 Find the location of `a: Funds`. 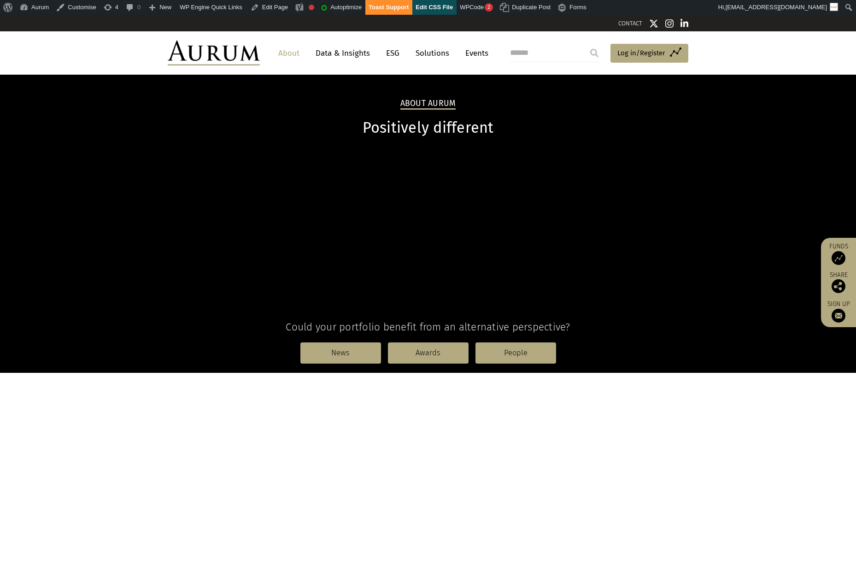

a: Funds is located at coordinates (838, 253).